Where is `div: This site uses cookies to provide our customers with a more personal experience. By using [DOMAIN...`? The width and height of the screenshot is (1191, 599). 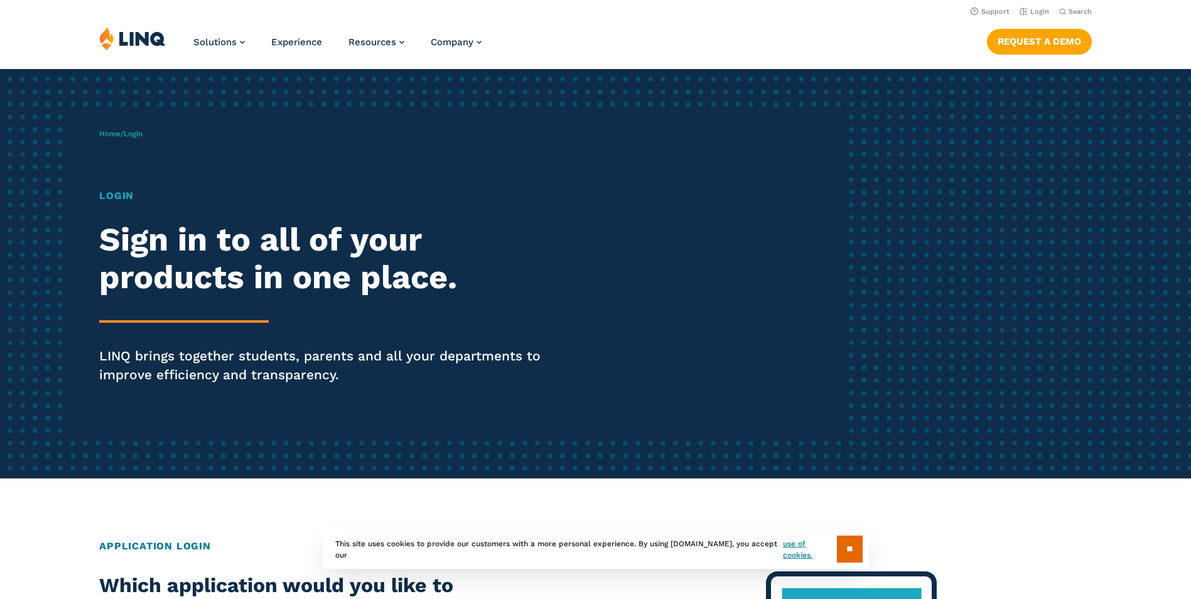
div: This site uses cookies to provide our customers with a more personal experience. By using [DOMAIN... is located at coordinates (596, 549).